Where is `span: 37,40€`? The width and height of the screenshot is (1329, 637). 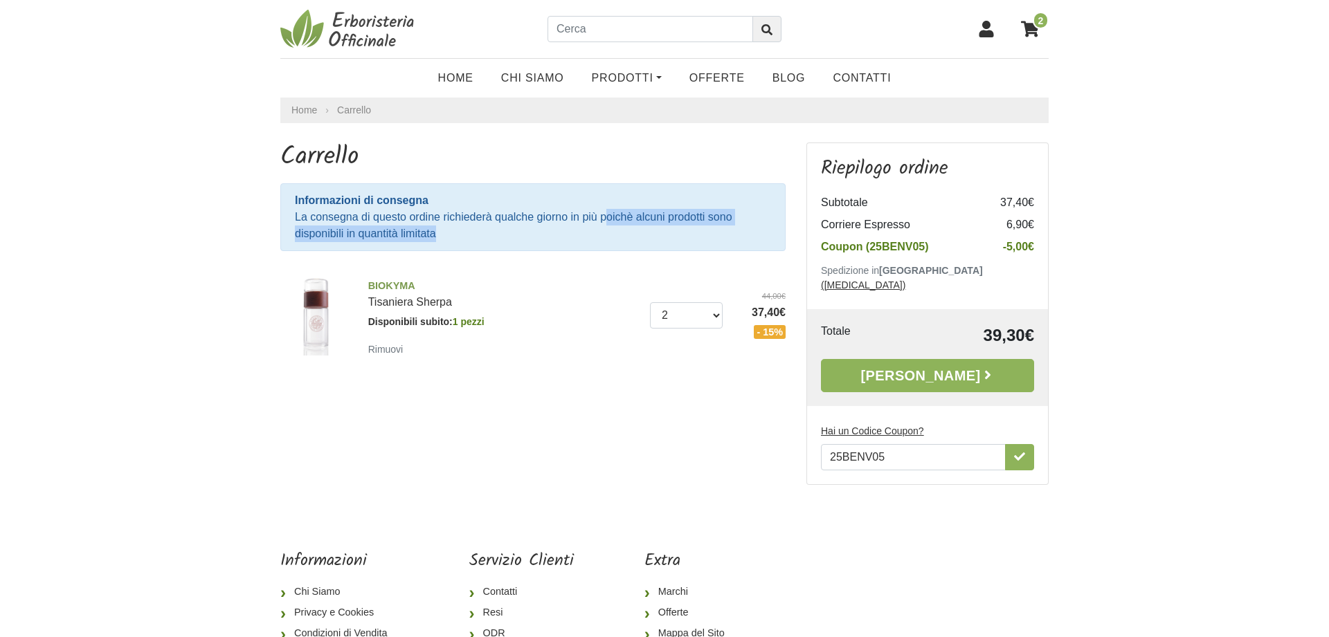 span: 37,40€ is located at coordinates (759, 313).